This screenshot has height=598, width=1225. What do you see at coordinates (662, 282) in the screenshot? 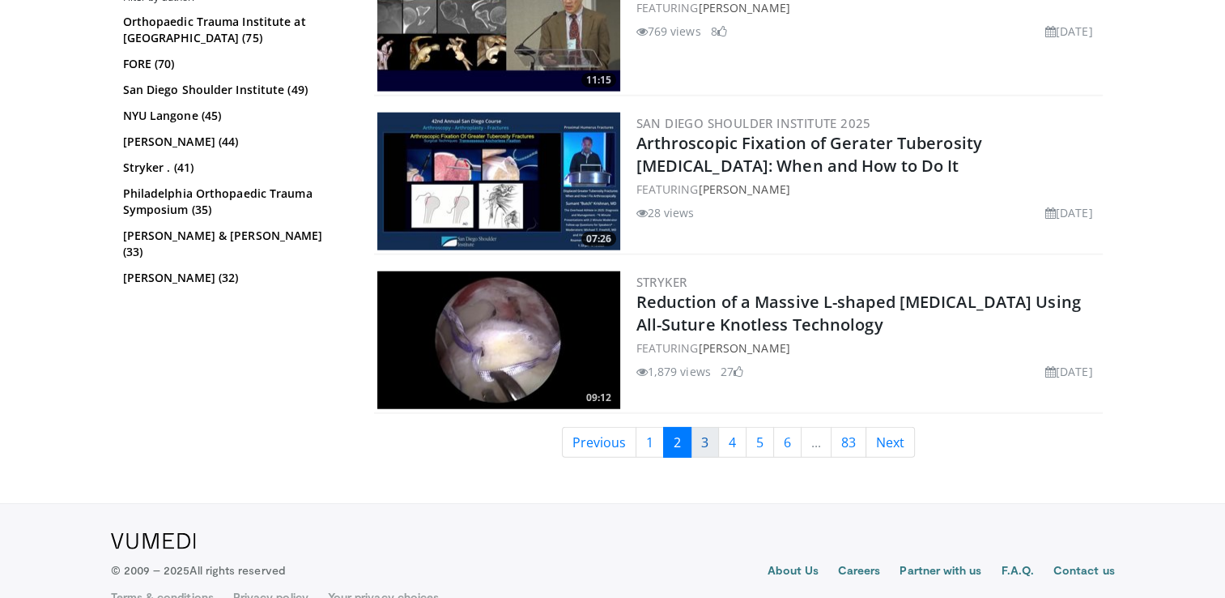
I see `a: Stryker` at bounding box center [662, 282].